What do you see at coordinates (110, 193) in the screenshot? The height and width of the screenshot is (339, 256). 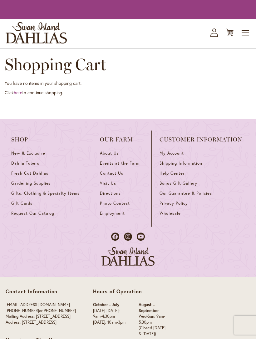 I see `span: Directions` at bounding box center [110, 193].